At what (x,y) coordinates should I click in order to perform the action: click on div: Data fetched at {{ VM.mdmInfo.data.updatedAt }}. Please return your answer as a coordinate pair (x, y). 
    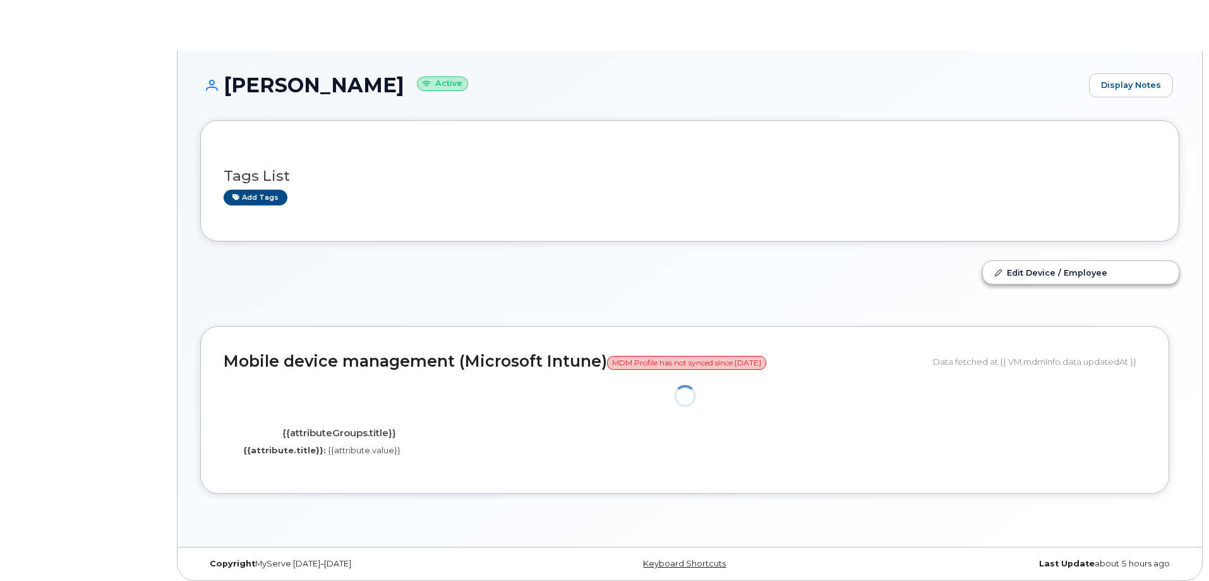
    Looking at the image, I should click on (1039, 361).